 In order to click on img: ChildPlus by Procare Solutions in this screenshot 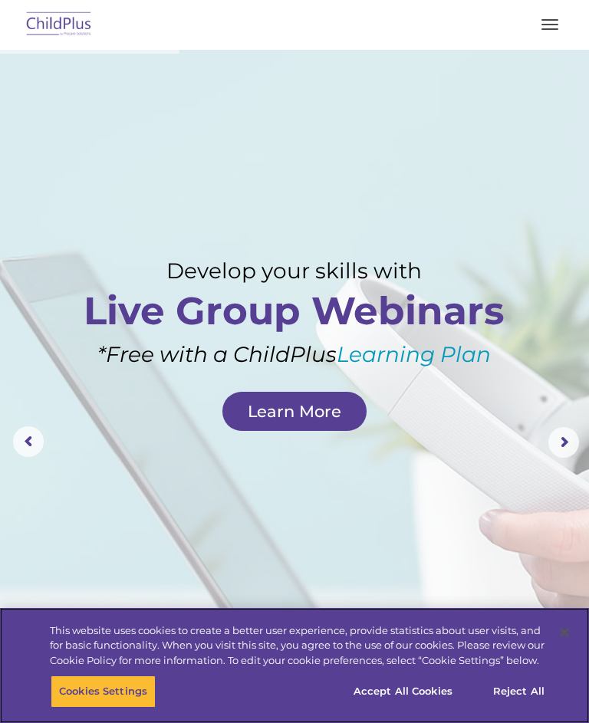, I will do `click(59, 25)`.